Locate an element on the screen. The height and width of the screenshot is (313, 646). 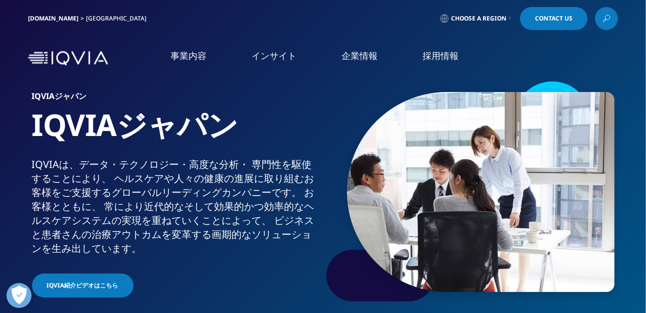
span: Choose a Region is located at coordinates (478, 18).